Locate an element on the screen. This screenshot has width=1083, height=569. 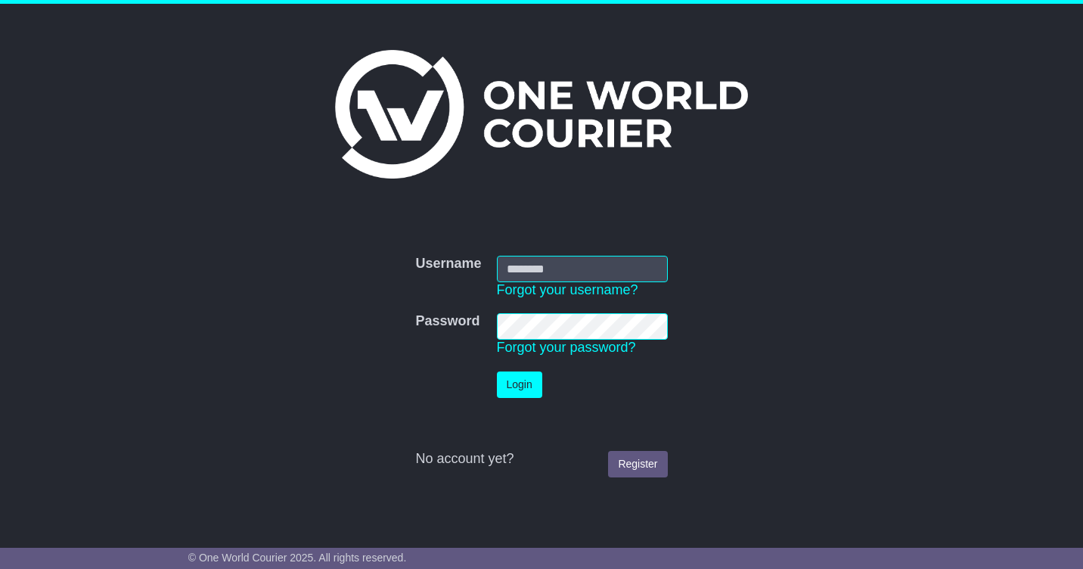
div: No account yet? is located at coordinates (541, 459).